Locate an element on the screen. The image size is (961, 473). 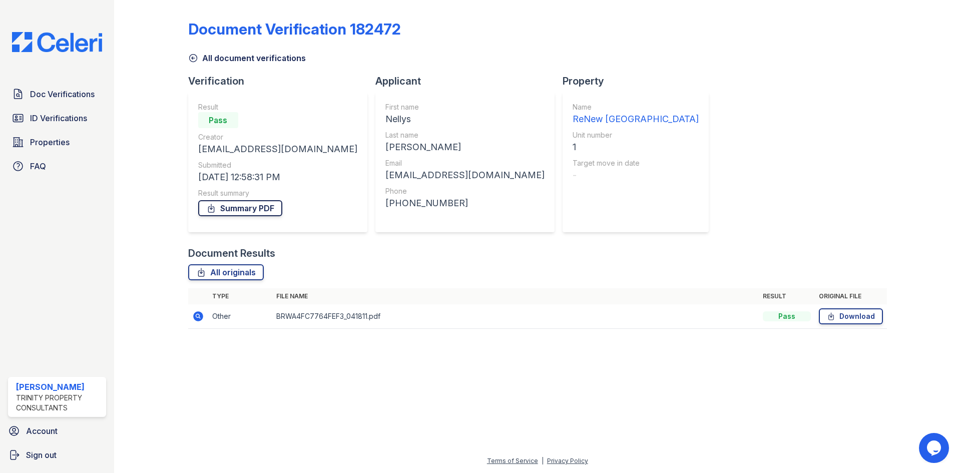
button: Sign out is located at coordinates (57, 455).